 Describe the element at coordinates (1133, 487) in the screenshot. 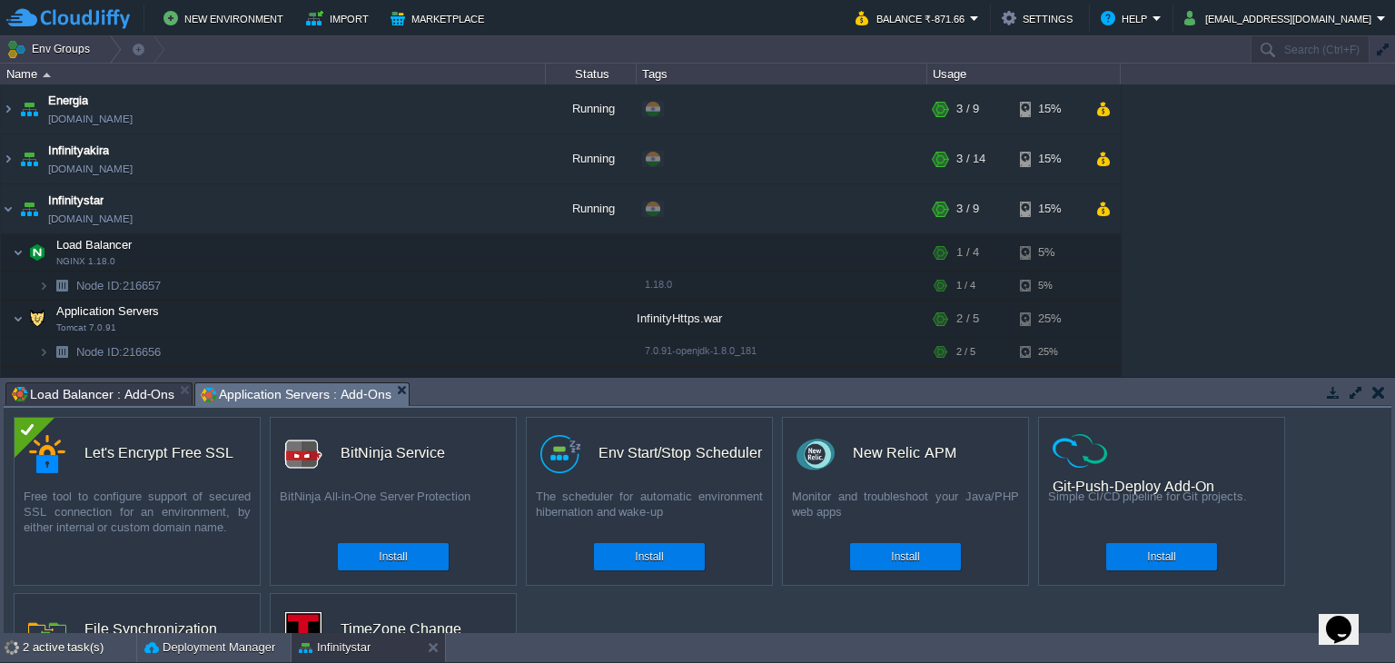

I see `div: Git-Push-Deploy Add-On` at that location.